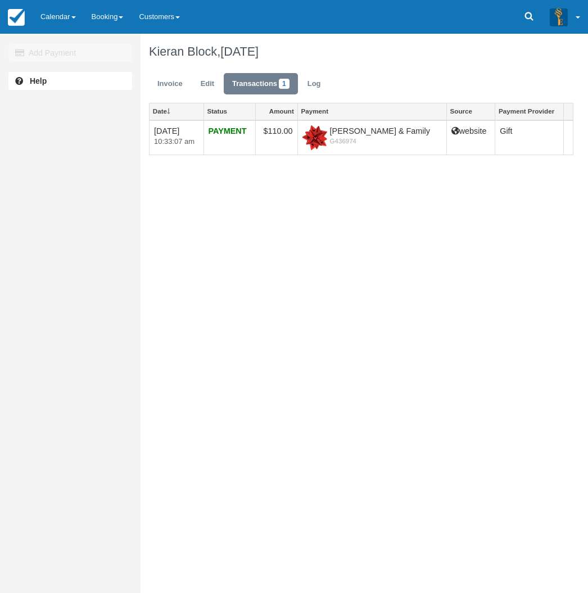 Image resolution: width=588 pixels, height=593 pixels. Describe the element at coordinates (471, 138) in the screenshot. I see `td: website` at that location.